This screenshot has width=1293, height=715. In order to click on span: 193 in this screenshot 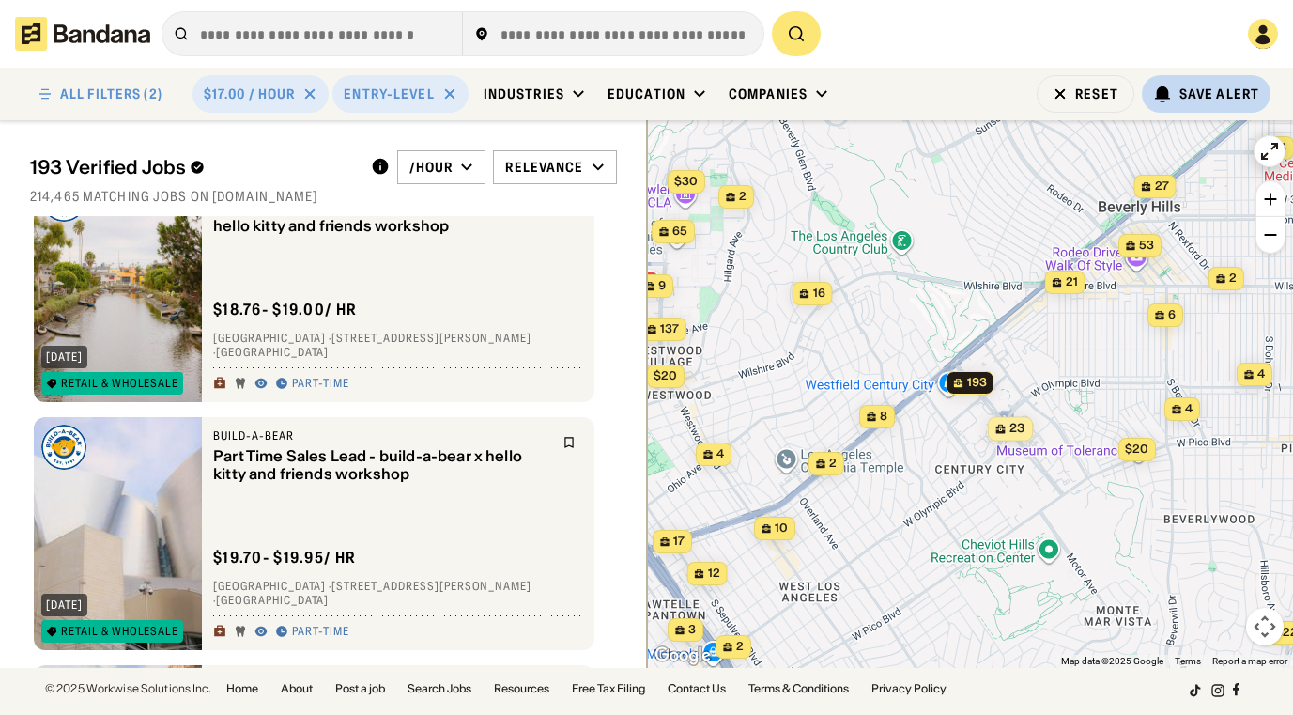, I will do `click(976, 382)`.